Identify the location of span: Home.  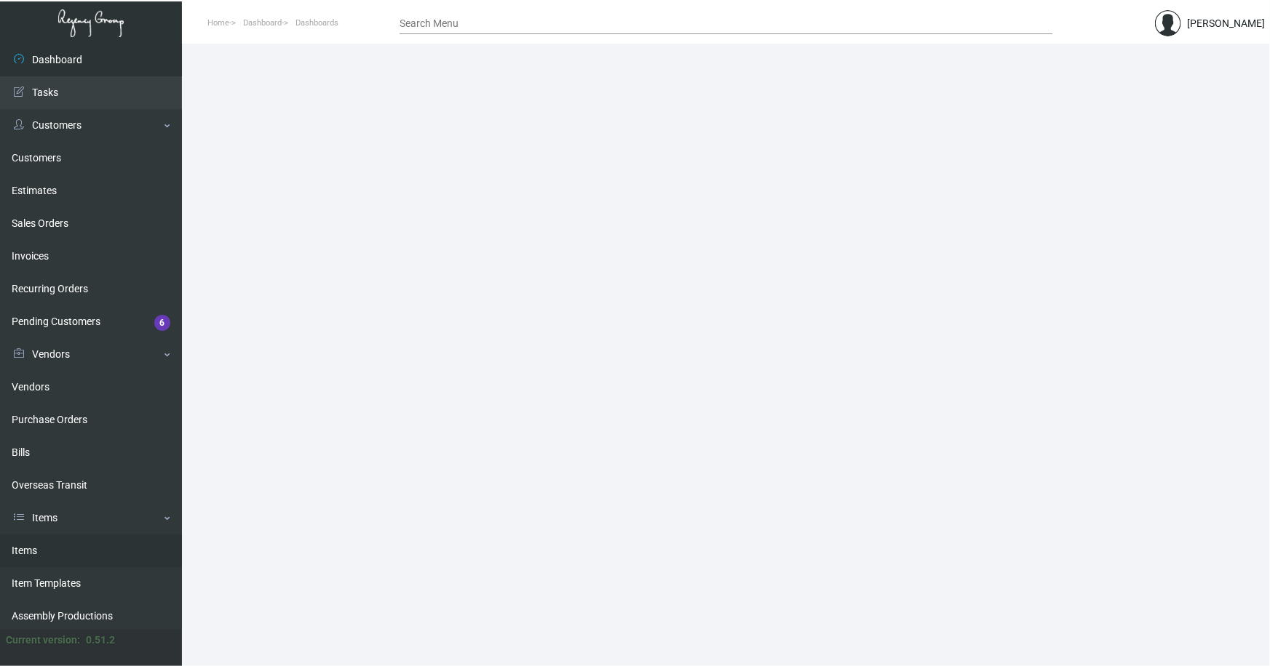
(218, 23).